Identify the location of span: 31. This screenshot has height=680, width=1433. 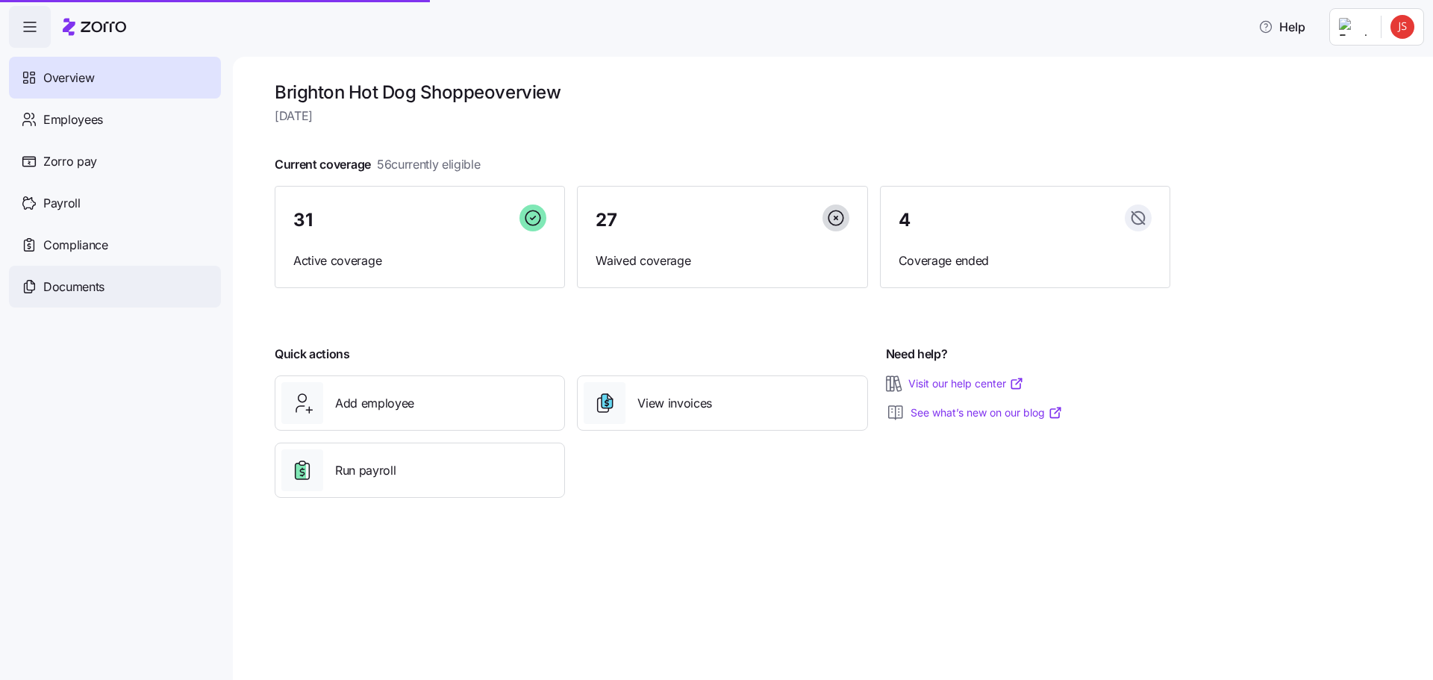
(302, 220).